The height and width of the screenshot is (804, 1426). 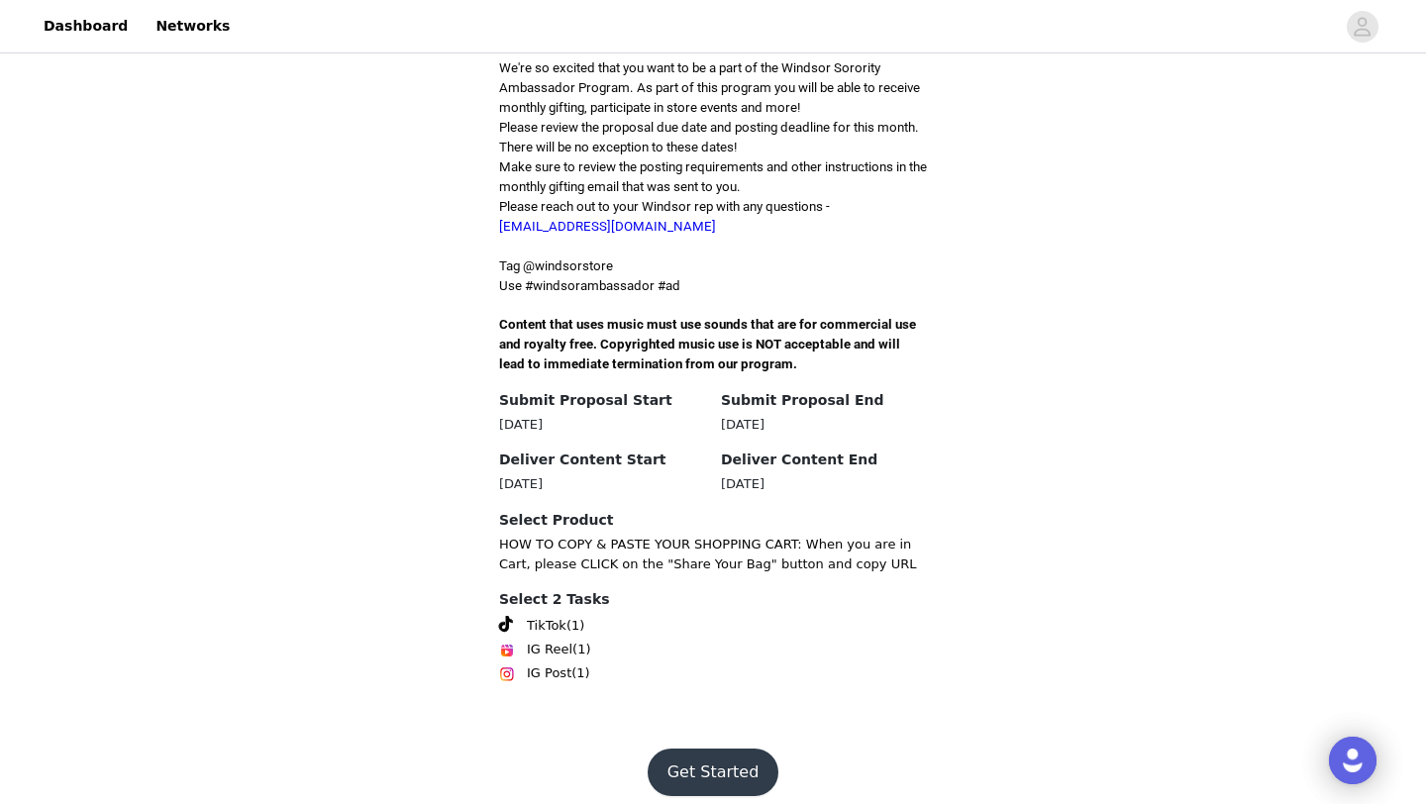 I want to click on span: TikTok, so click(x=546, y=626).